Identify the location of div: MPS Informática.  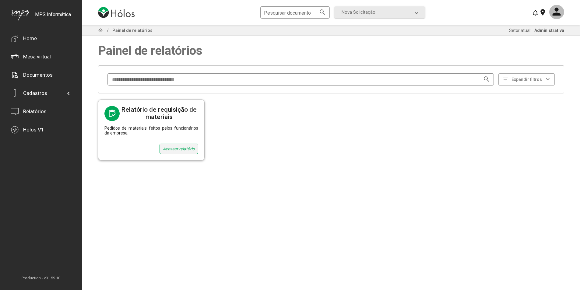
(53, 19).